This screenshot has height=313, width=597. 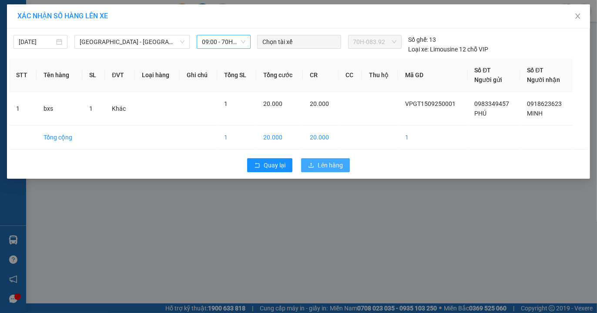 I want to click on span: upload, so click(x=311, y=165).